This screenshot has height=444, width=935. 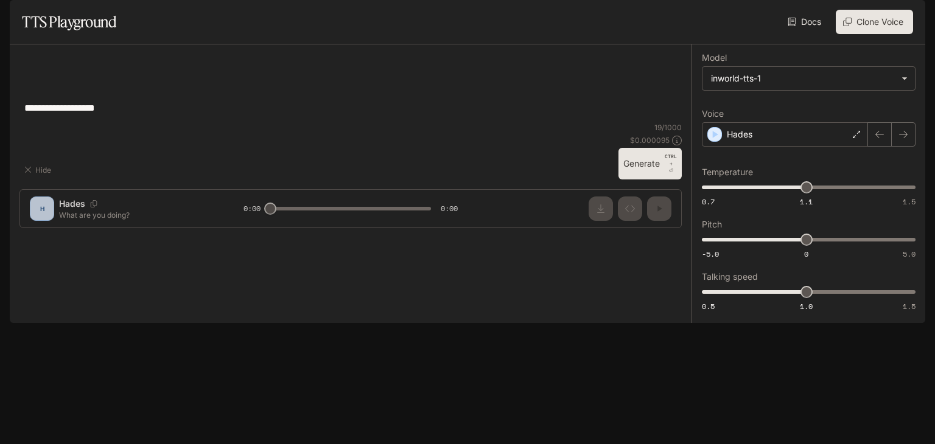 What do you see at coordinates (806, 201) in the screenshot?
I see `span: 1.1` at bounding box center [806, 201].